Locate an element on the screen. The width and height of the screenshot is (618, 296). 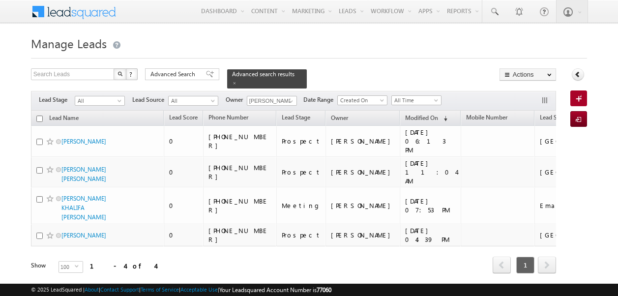
span: 1 is located at coordinates (525, 265).